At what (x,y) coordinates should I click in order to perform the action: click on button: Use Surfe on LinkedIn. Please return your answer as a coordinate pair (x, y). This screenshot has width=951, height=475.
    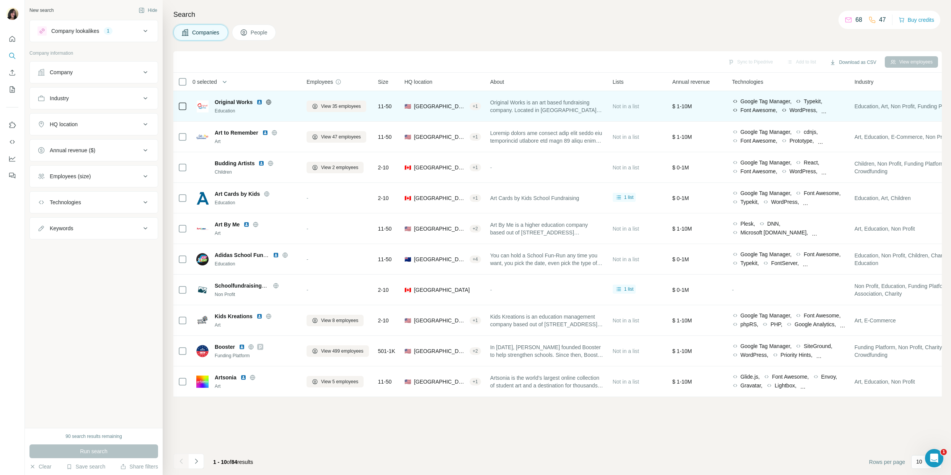
    Looking at the image, I should click on (12, 125).